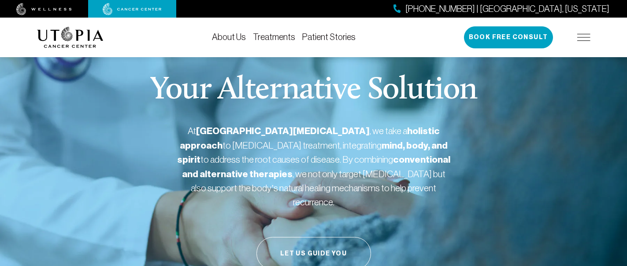  Describe the element at coordinates (329, 37) in the screenshot. I see `a: Patient Stories` at that location.